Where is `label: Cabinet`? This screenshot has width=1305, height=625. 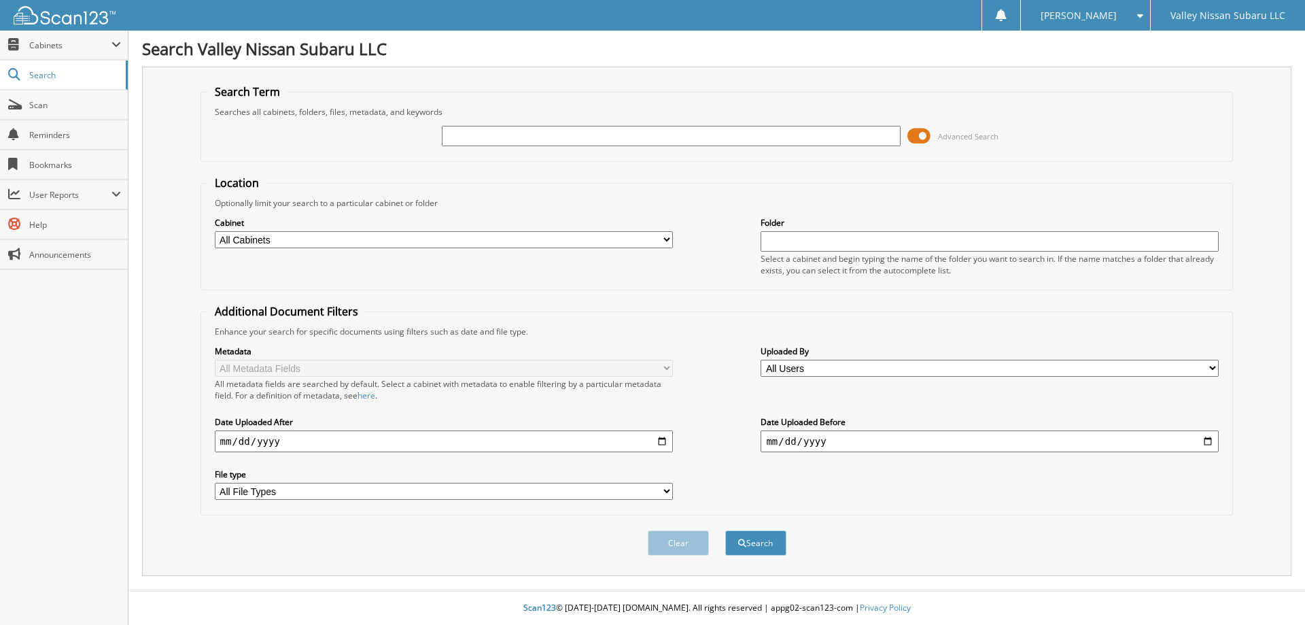
label: Cabinet is located at coordinates (444, 222).